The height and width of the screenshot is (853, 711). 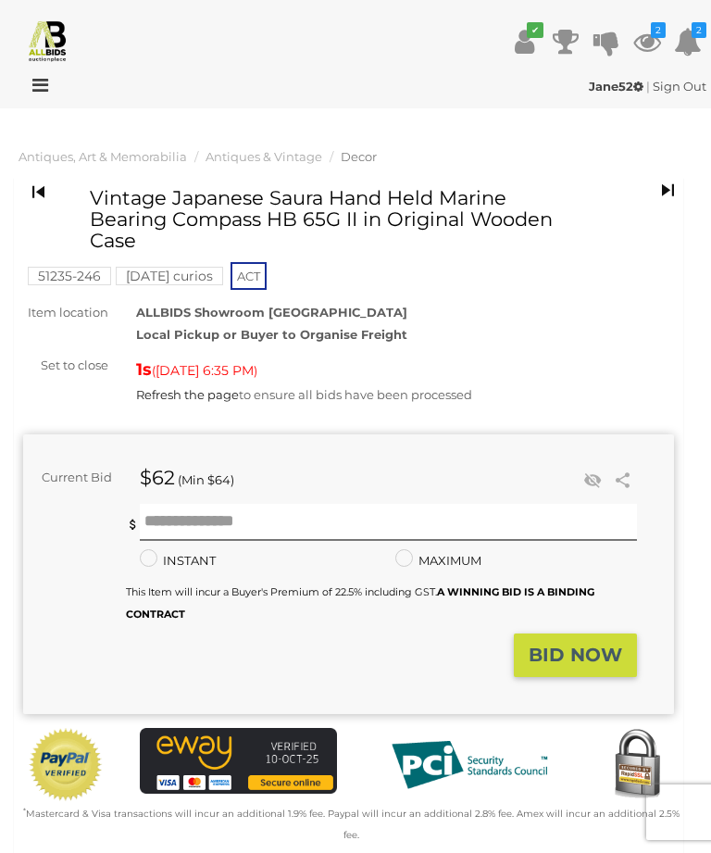 I want to click on strong: BID NOW, so click(x=575, y=655).